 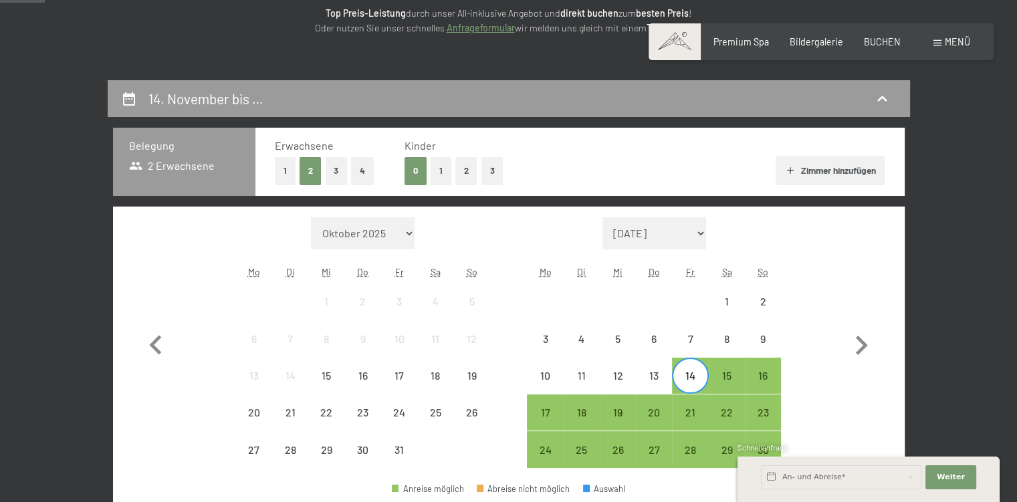 What do you see at coordinates (604, 489) in the screenshot?
I see `div: Auswahl` at bounding box center [604, 489].